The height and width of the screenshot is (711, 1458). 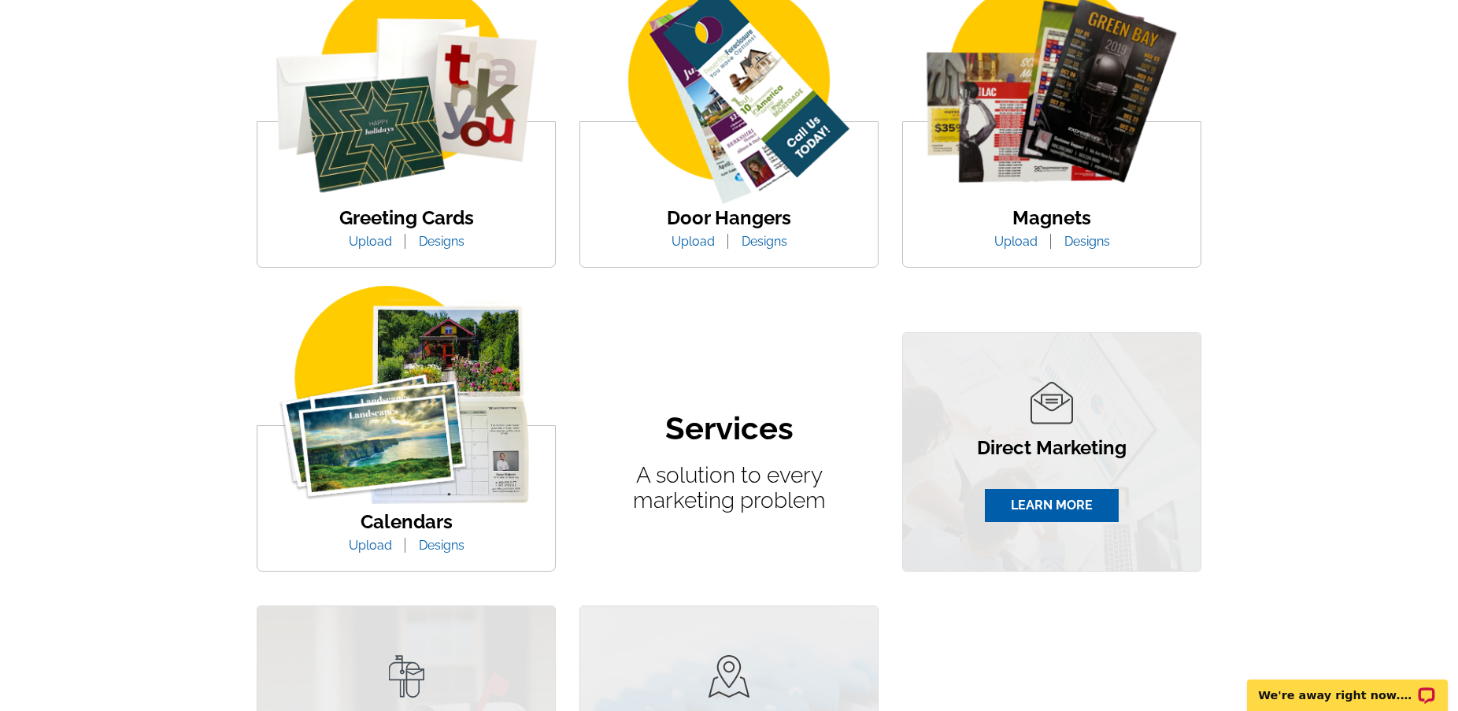 I want to click on h2: Services, so click(x=729, y=428).